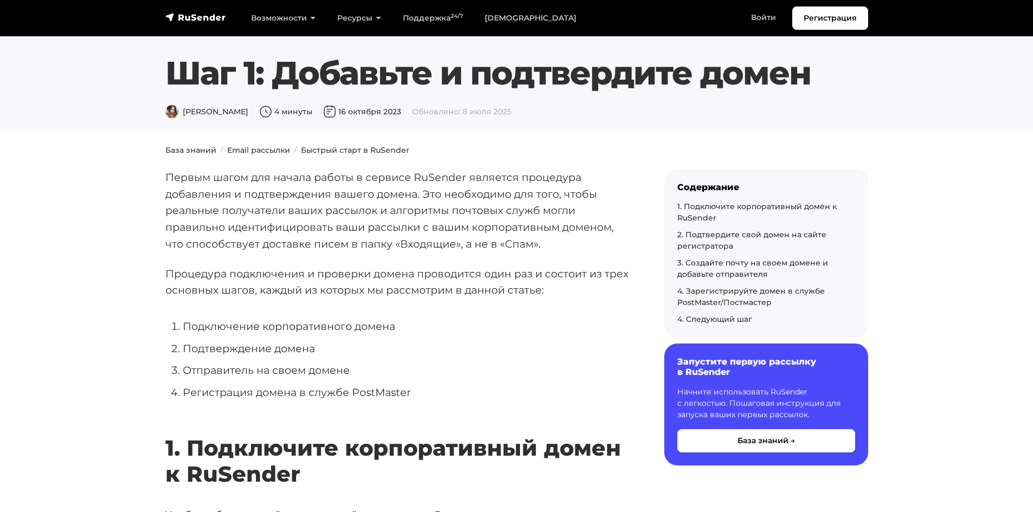 Image resolution: width=1033 pixels, height=512 pixels. What do you see at coordinates (753, 268) in the screenshot?
I see `a: 3. Создайте почту на своем домене и добавьте отправителя` at bounding box center [753, 268].